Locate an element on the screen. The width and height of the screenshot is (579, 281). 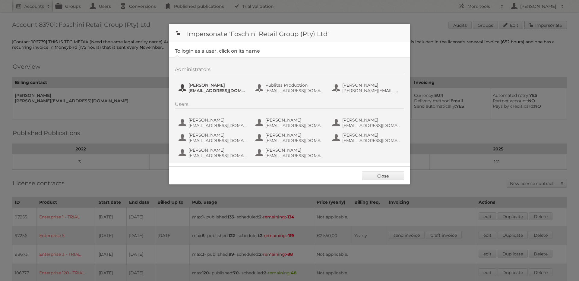
h1: Impersonate 'Foschini Retail Group (Pty) Ltd' is located at coordinates (289, 33).